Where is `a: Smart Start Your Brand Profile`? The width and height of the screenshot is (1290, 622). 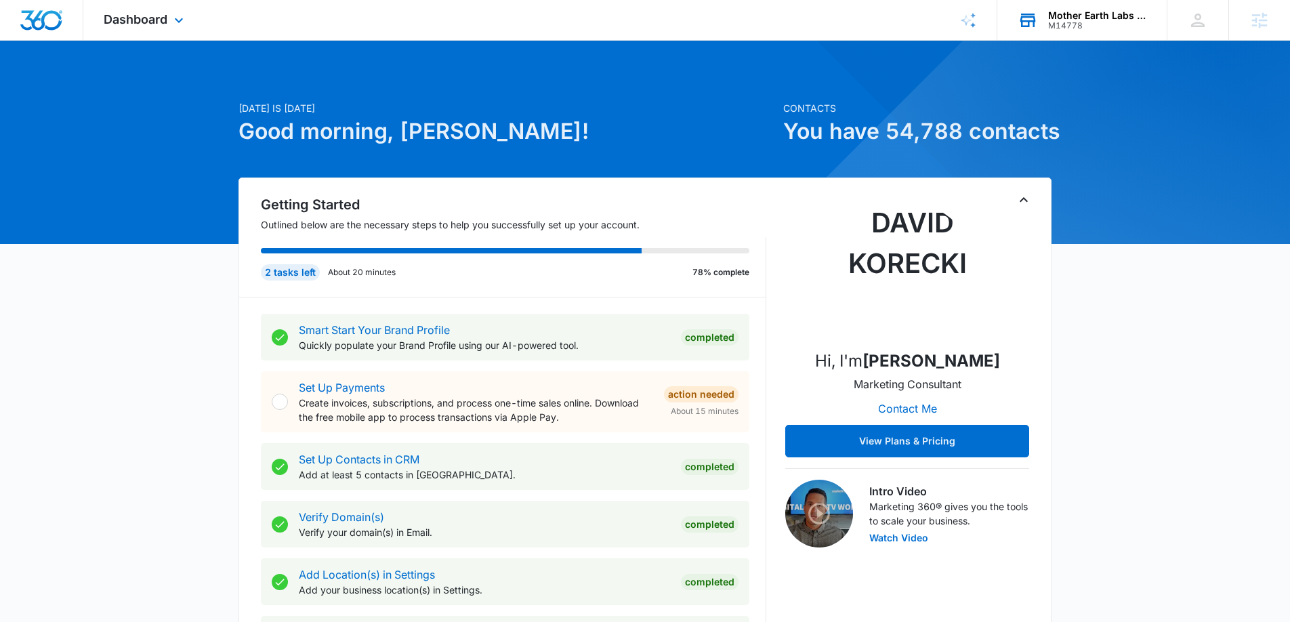
a: Smart Start Your Brand Profile is located at coordinates (374, 330).